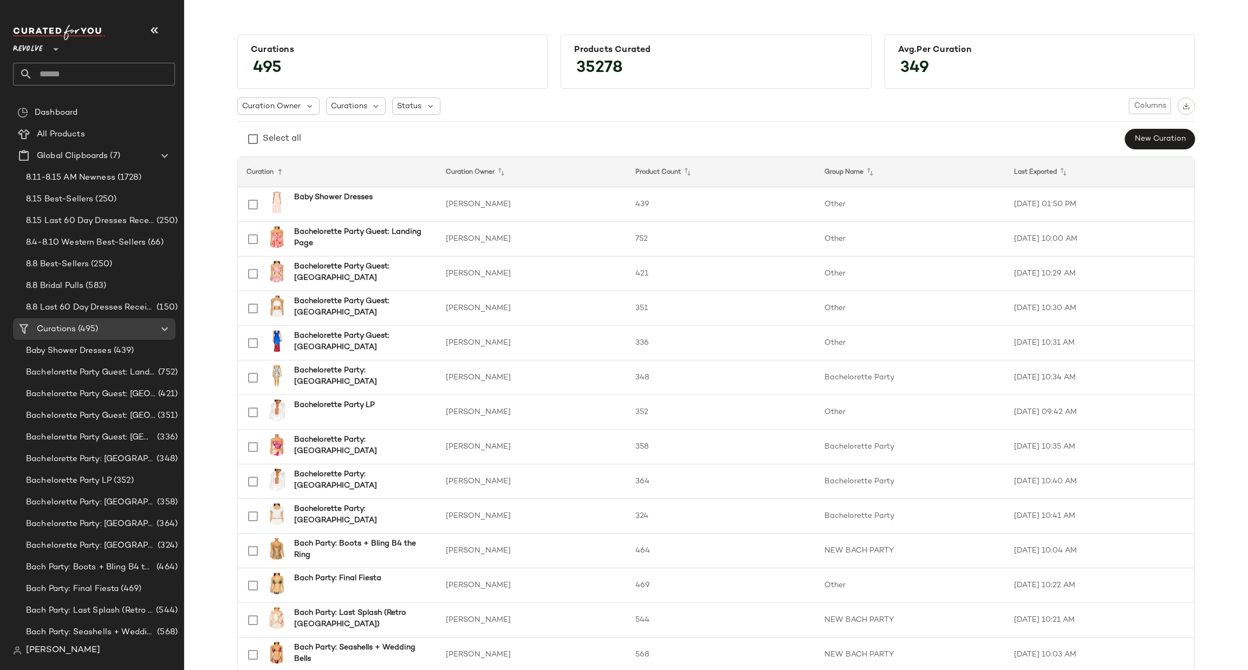 Image resolution: width=1248 pixels, height=670 pixels. Describe the element at coordinates (277, 445) in the screenshot. I see `img: SDYS-WS194_V1.jpg` at that location.